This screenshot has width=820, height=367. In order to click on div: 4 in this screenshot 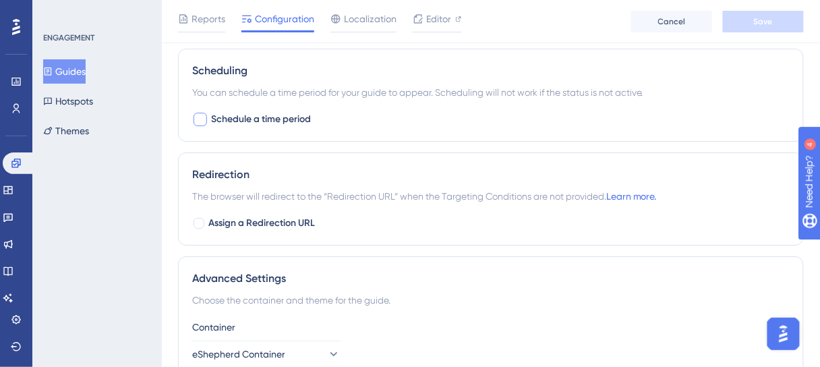, I will do `click(96, 12)`.